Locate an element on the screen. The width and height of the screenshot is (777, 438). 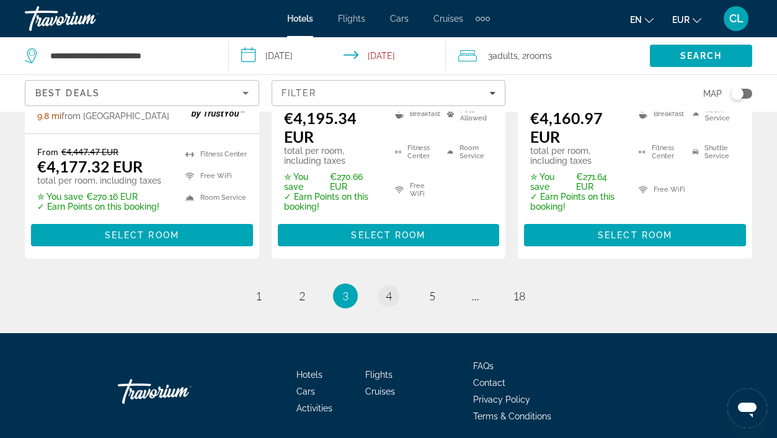
span: From is located at coordinates (48, 151).